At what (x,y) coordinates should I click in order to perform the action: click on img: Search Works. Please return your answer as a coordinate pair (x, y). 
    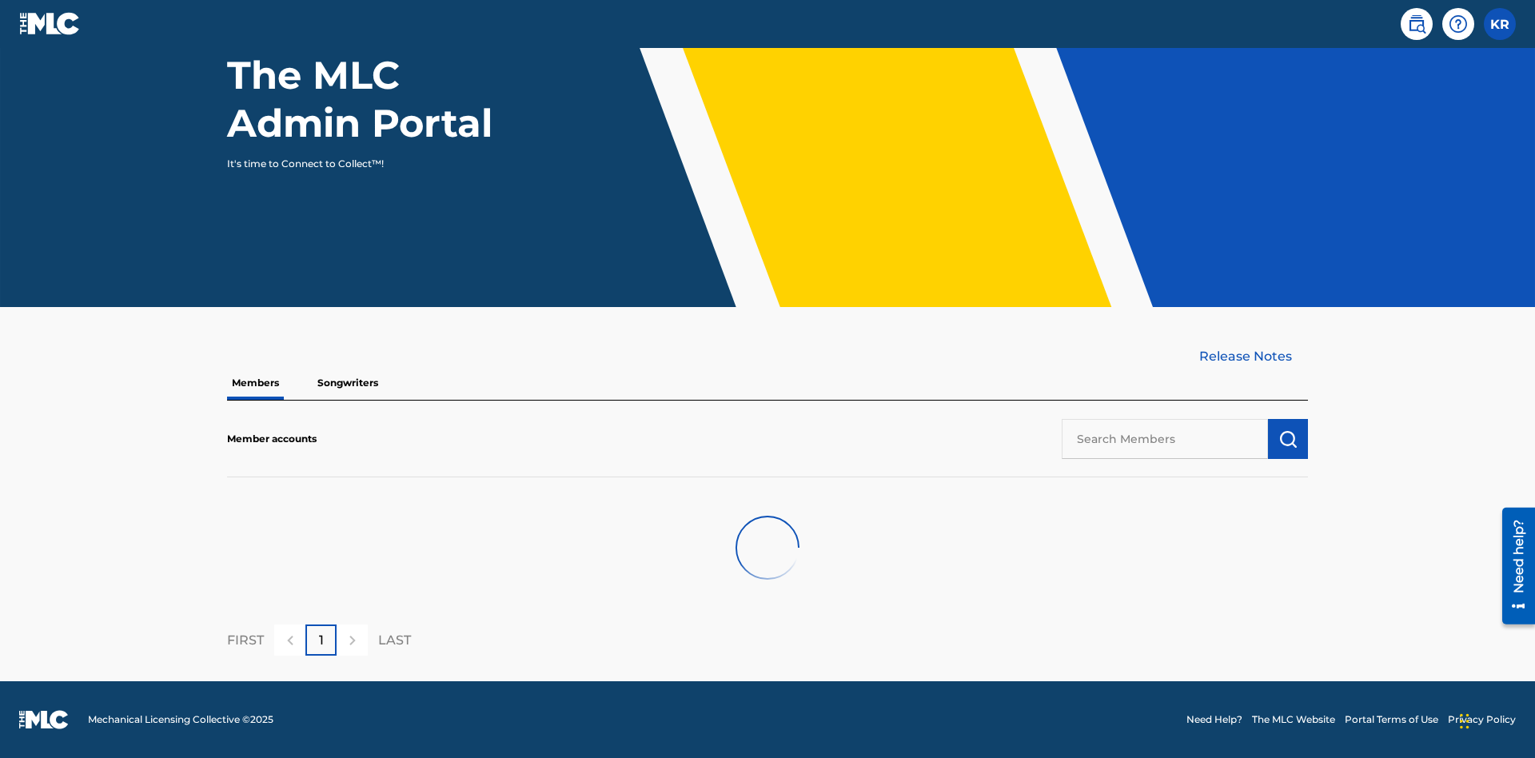
    Looking at the image, I should click on (1288, 439).